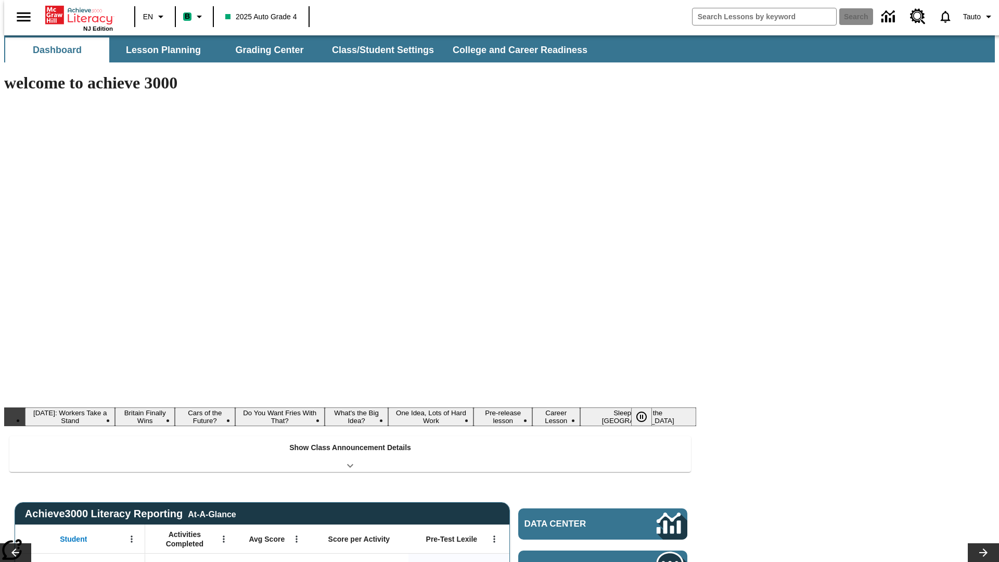 The image size is (999, 562). What do you see at coordinates (357, 417) in the screenshot?
I see `button: Slide 5 What's the Big Idea?` at bounding box center [357, 417].